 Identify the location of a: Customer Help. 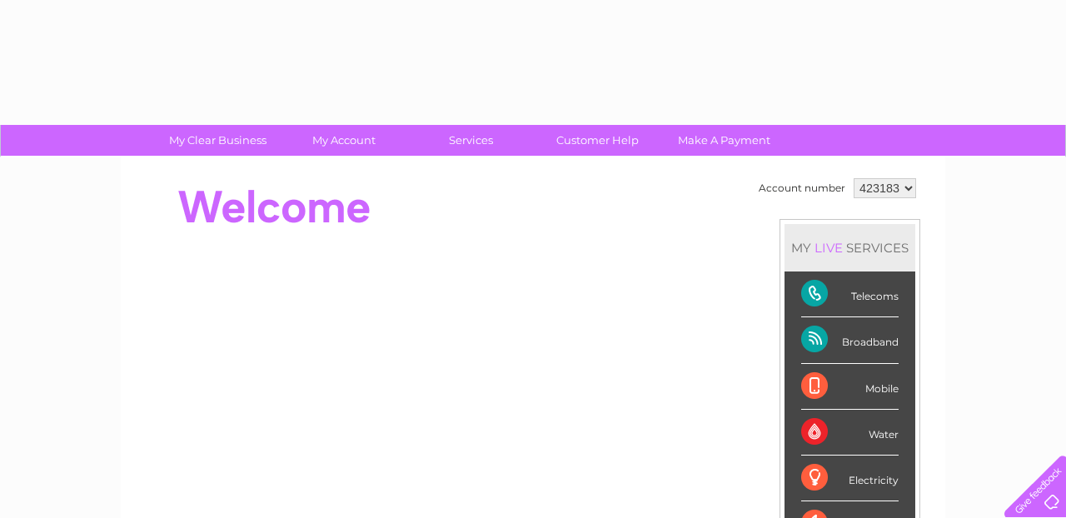
(597, 140).